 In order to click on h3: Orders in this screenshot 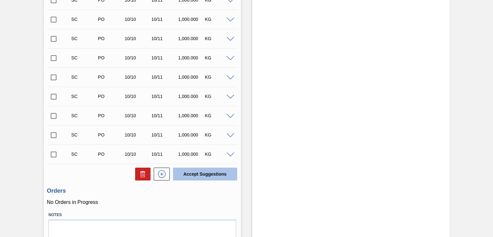, I will do `click(142, 190)`.